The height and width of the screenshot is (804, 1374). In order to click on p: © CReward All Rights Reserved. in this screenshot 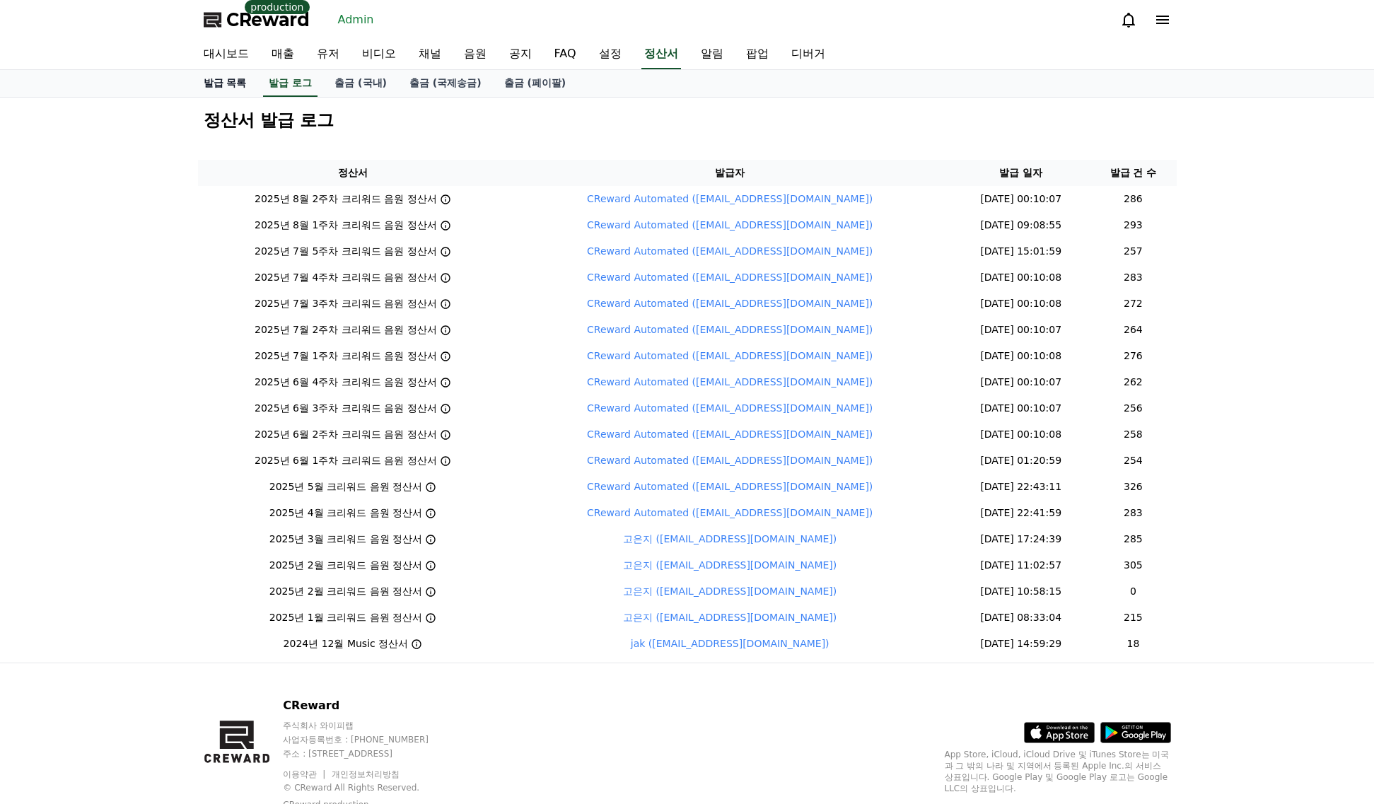, I will do `click(407, 788)`.